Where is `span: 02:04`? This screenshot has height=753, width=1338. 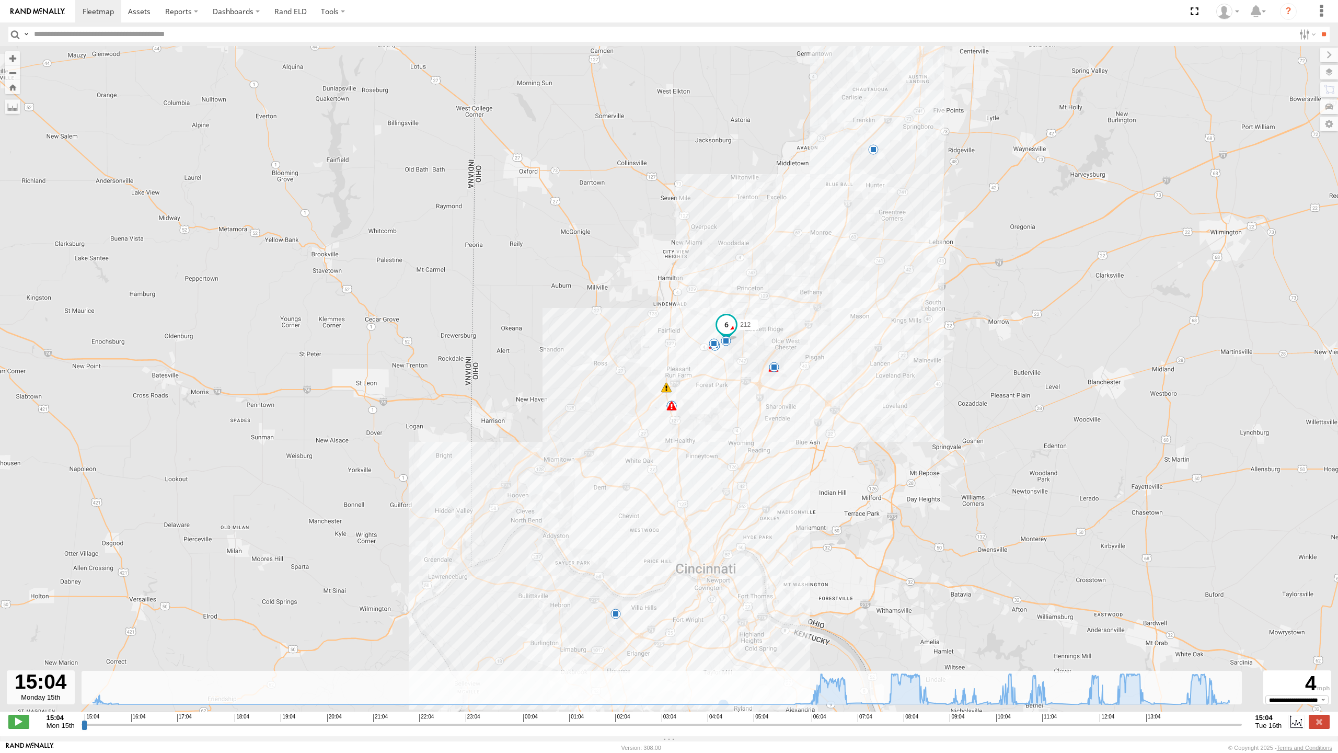 span: 02:04 is located at coordinates (623, 718).